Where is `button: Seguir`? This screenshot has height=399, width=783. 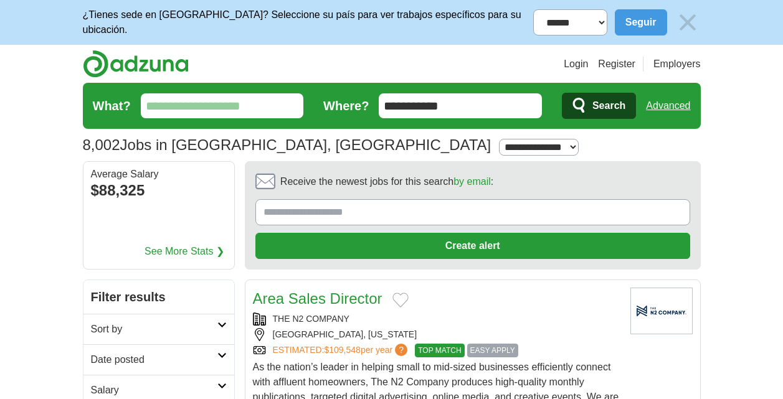
button: Seguir is located at coordinates (641, 22).